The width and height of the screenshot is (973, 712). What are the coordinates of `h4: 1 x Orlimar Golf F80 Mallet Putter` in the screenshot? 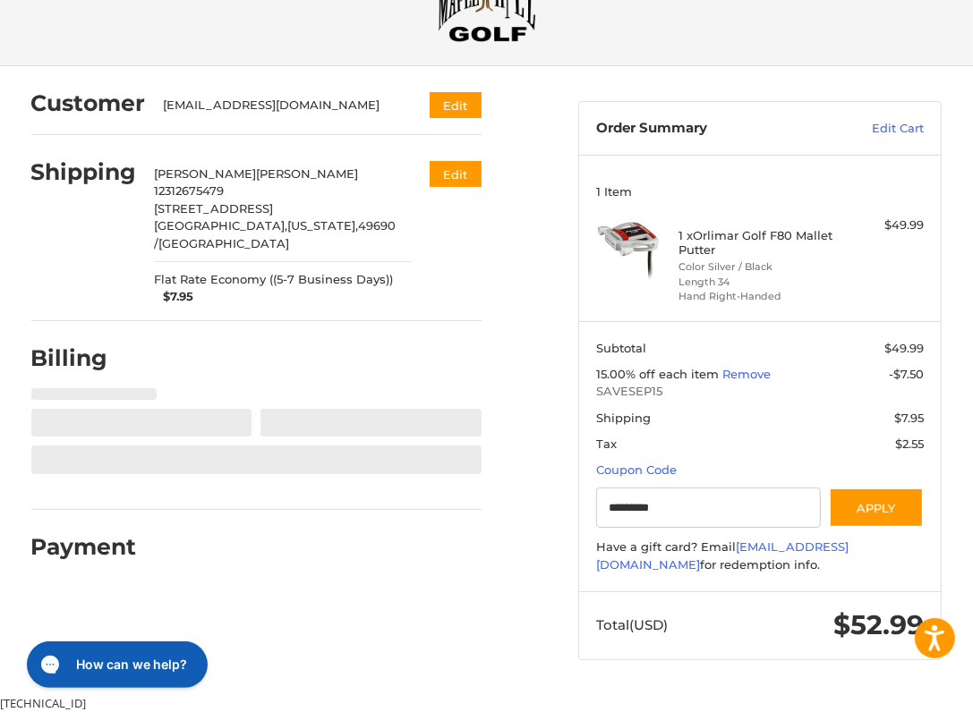 It's located at (758, 242).